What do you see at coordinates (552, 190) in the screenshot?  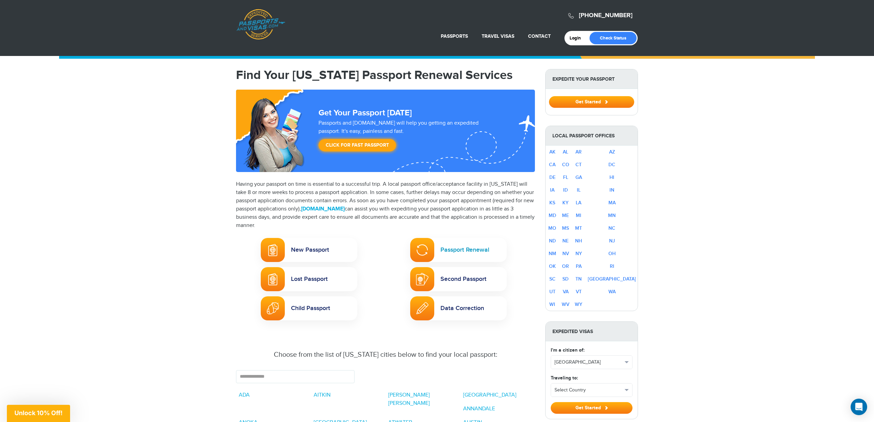 I see `a: IA` at bounding box center [552, 190].